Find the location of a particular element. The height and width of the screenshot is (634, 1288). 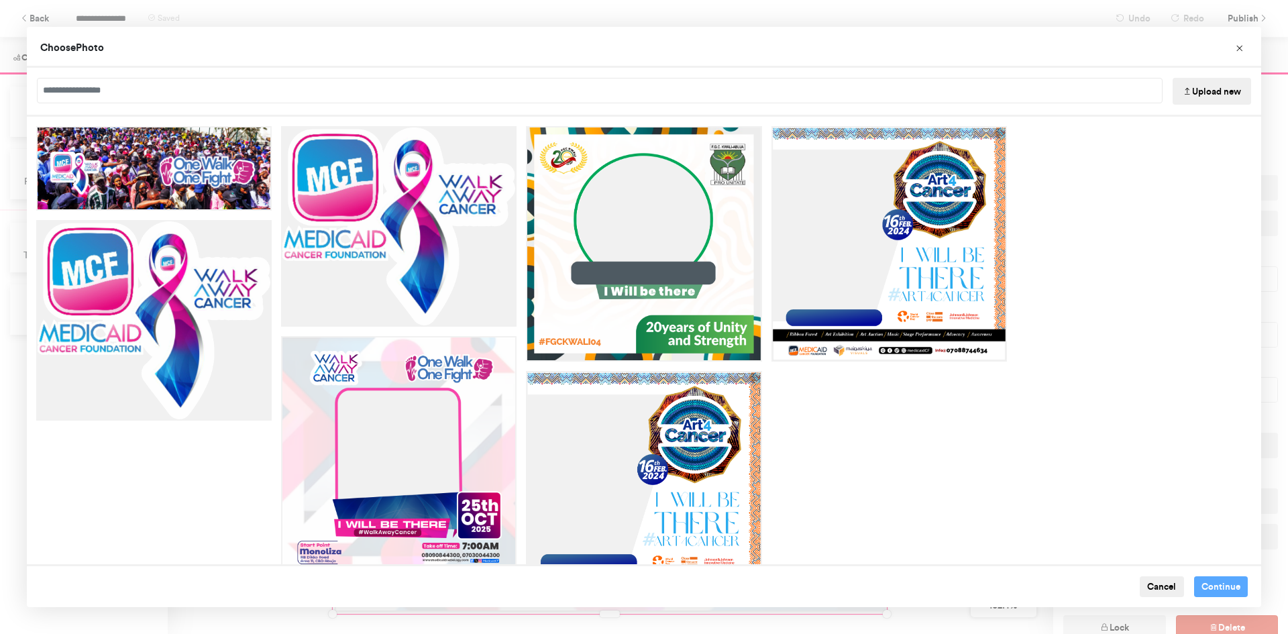

button: Cancel is located at coordinates (1162, 587).